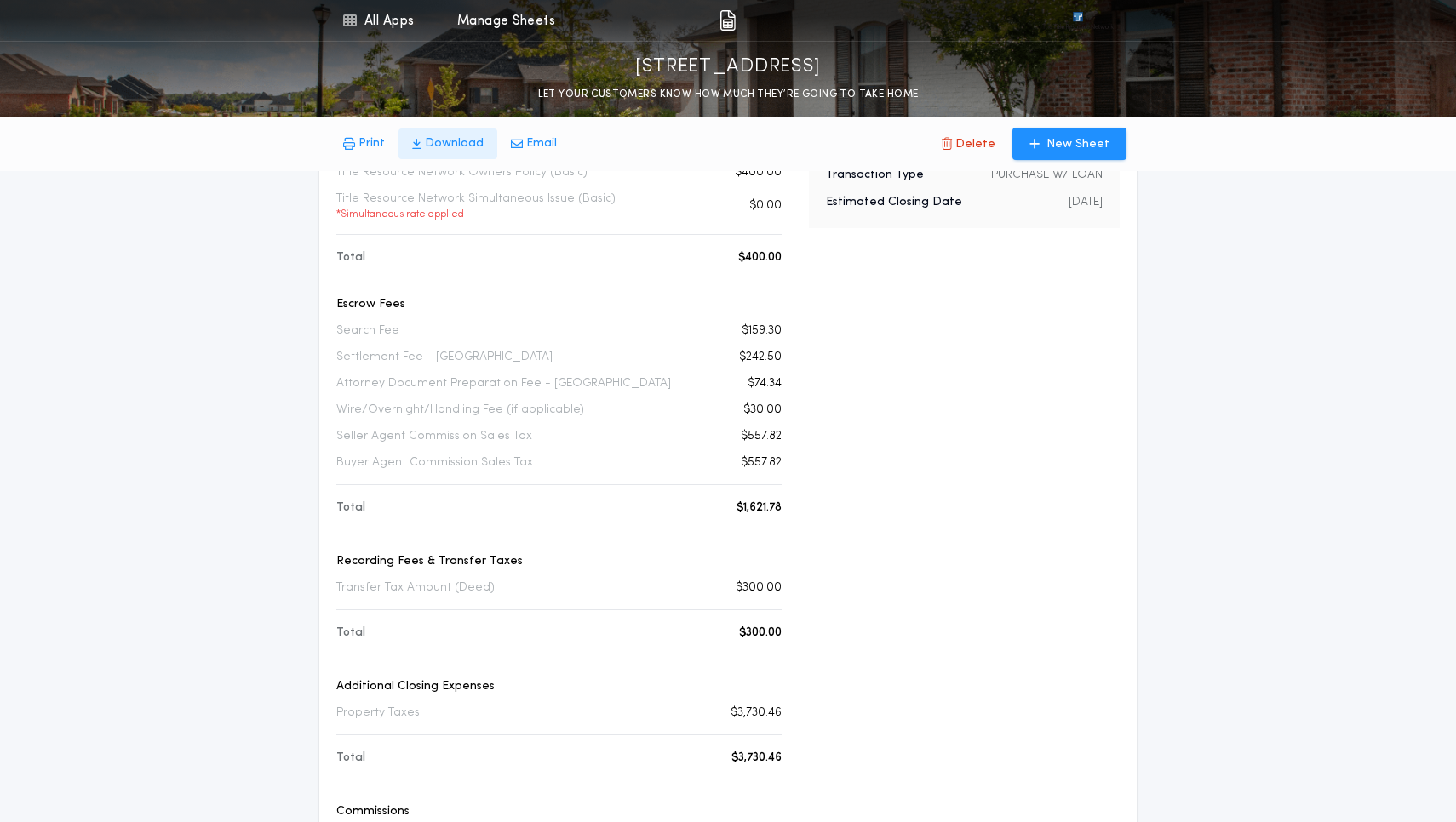 The height and width of the screenshot is (822, 1456). What do you see at coordinates (759, 508) in the screenshot?
I see `p: $1,621.78` at bounding box center [759, 508].